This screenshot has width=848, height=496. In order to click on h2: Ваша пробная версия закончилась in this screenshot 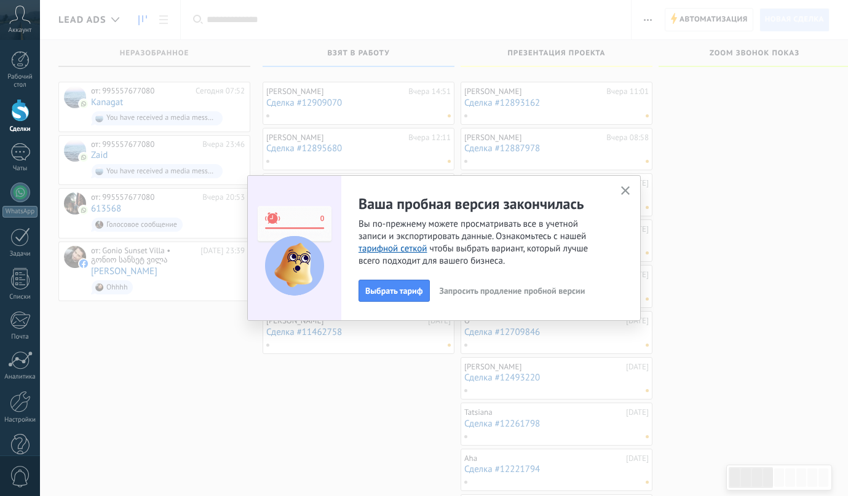, I will do `click(482, 204)`.